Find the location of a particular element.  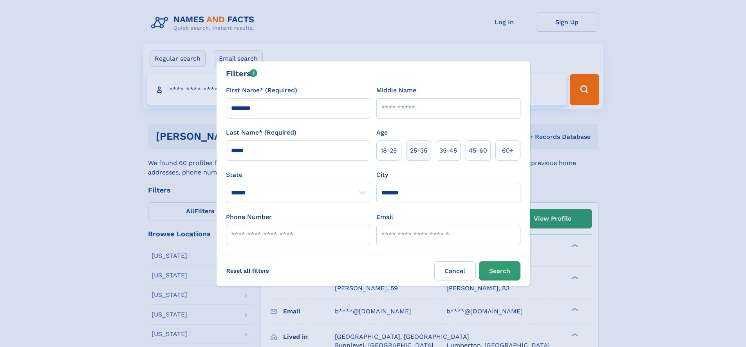

label: City is located at coordinates (382, 175).